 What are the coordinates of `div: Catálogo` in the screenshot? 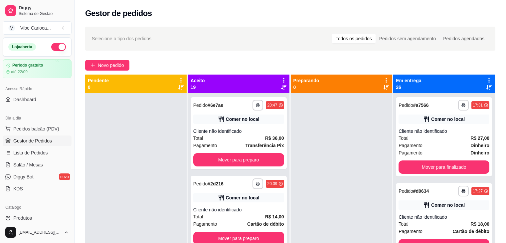 It's located at (37, 207).